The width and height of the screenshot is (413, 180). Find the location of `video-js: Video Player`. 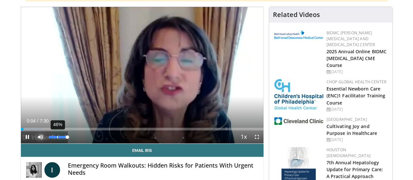

video-js: Video Player is located at coordinates (142, 75).